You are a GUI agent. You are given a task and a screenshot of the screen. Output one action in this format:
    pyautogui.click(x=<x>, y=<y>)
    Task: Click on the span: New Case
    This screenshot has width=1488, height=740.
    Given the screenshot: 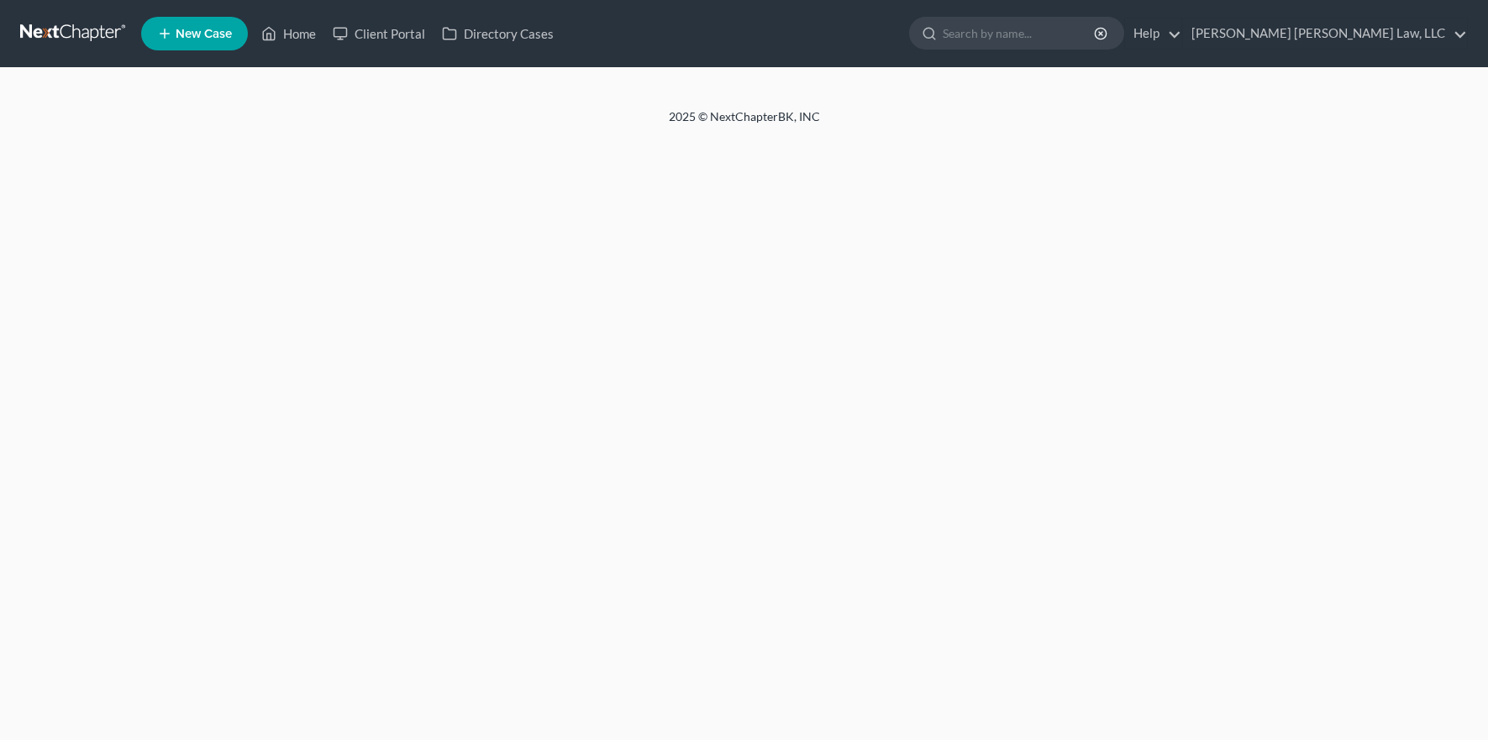 What is the action you would take?
    pyautogui.click(x=203, y=34)
    